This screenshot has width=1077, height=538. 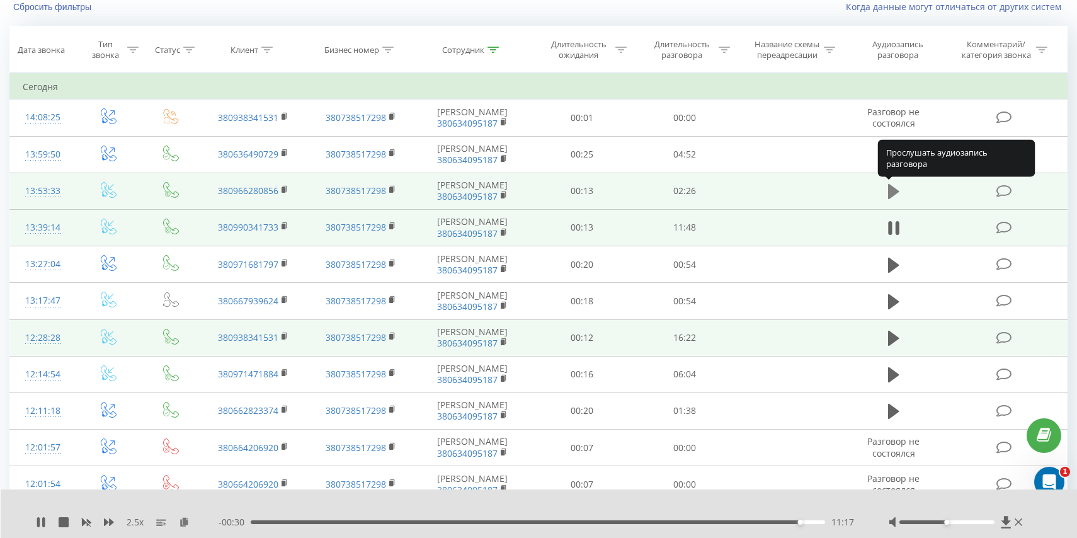 What do you see at coordinates (248, 227) in the screenshot?
I see `a: 380990341733` at bounding box center [248, 227].